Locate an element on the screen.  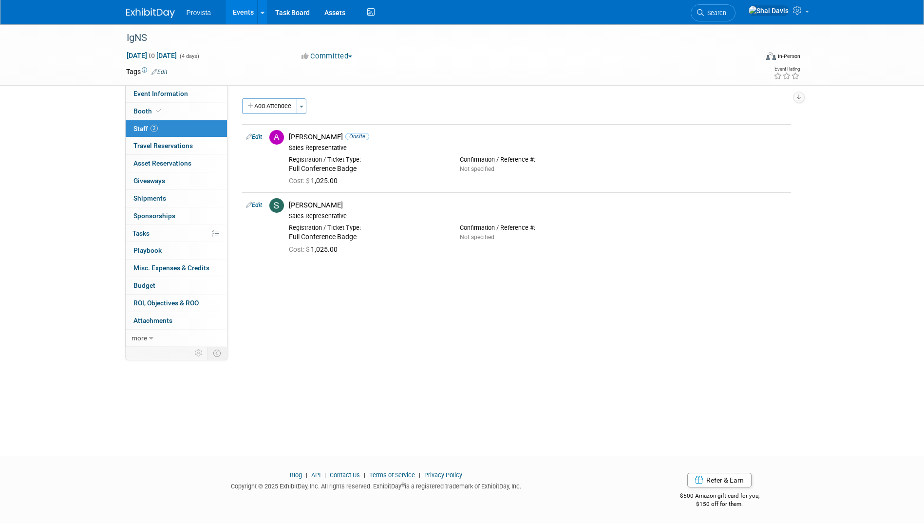
span: to is located at coordinates (152, 56).